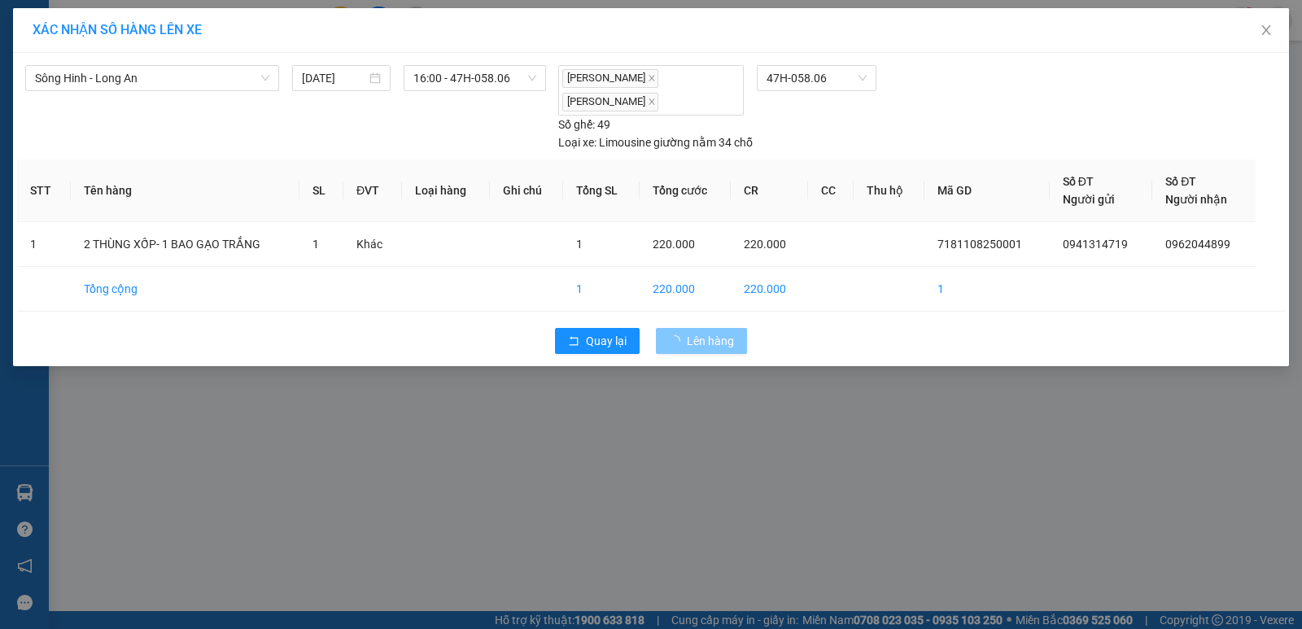 This screenshot has width=1302, height=629. Describe the element at coordinates (1267, 31) in the screenshot. I see `button: Close` at that location.